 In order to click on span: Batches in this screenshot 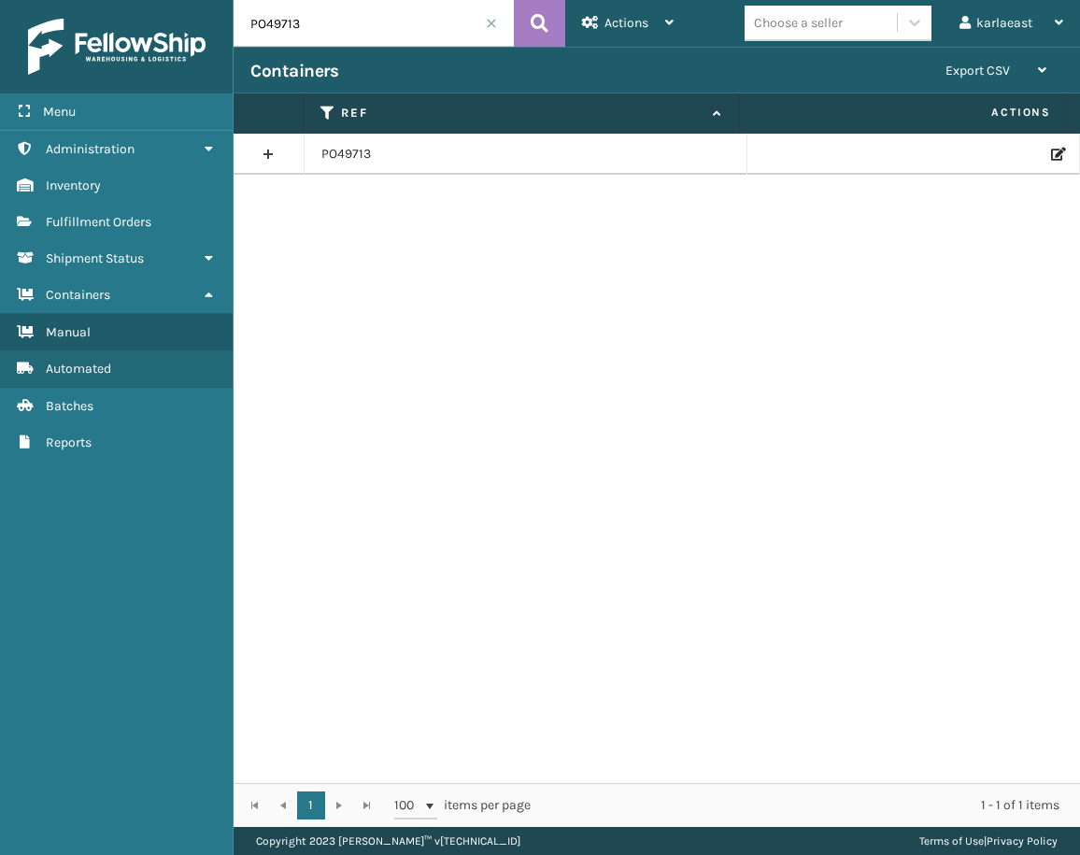, I will do `click(69, 406)`.